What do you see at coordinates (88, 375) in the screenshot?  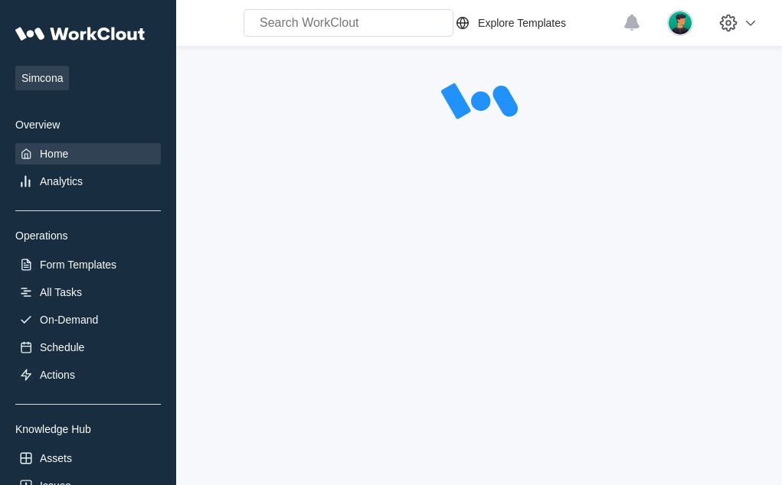 I see `a: Actions` at bounding box center [88, 375].